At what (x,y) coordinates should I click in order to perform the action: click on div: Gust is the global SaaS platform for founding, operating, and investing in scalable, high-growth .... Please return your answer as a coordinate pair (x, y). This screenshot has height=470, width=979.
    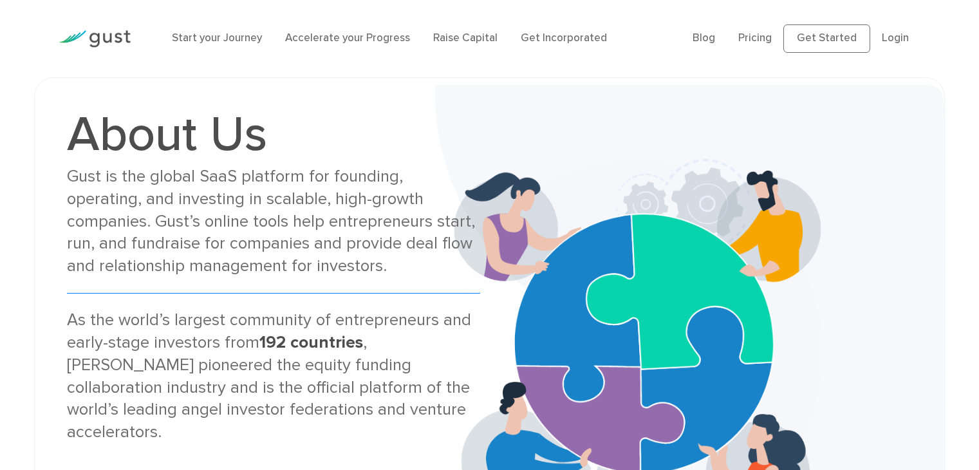
    Looking at the image, I should click on (273, 221).